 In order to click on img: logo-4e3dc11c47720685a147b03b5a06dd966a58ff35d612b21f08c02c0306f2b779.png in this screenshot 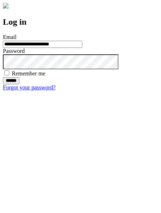, I will do `click(6, 6)`.